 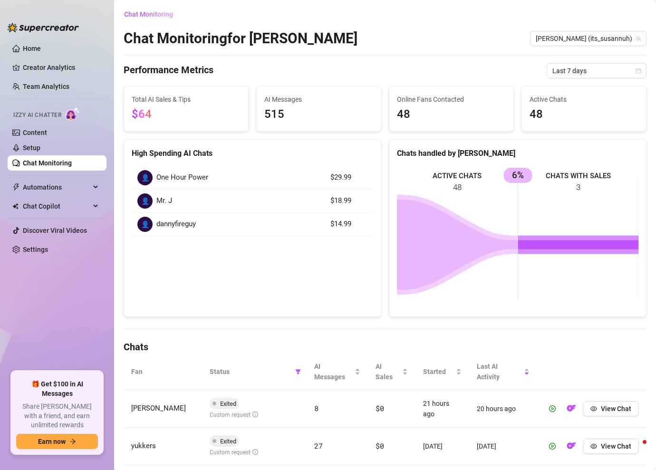 I want to click on span: Chat Copilot, so click(x=57, y=206).